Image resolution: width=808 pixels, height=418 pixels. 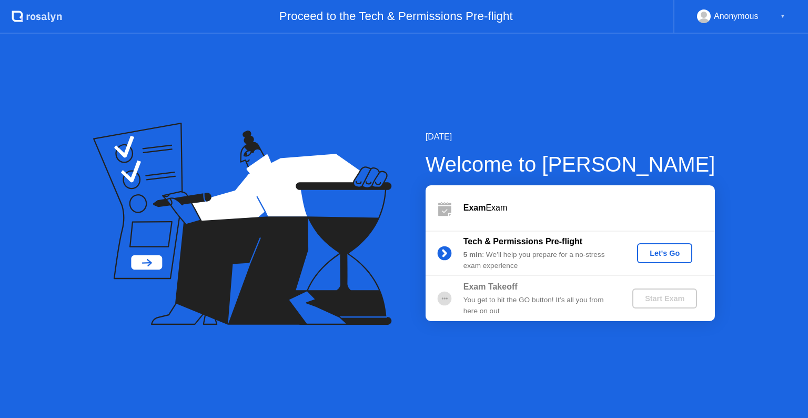 What do you see at coordinates (490, 286) in the screenshot?
I see `b: Exam Takeoff` at bounding box center [490, 286].